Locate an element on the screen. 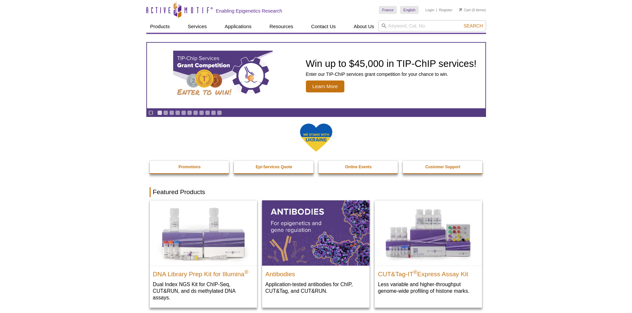  a: Cart is located at coordinates (465, 10).